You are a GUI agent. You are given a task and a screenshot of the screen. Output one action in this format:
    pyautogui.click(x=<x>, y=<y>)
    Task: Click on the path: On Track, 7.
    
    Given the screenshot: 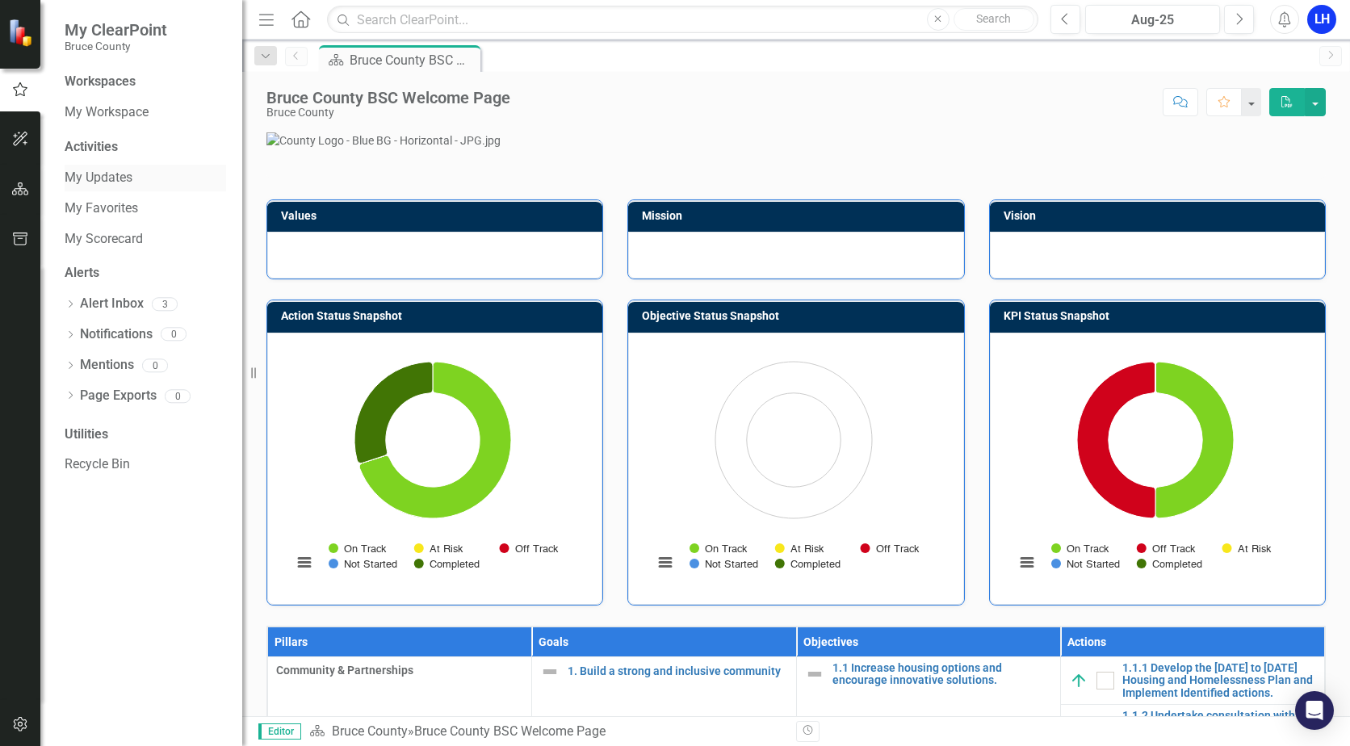 What is the action you would take?
    pyautogui.click(x=435, y=440)
    